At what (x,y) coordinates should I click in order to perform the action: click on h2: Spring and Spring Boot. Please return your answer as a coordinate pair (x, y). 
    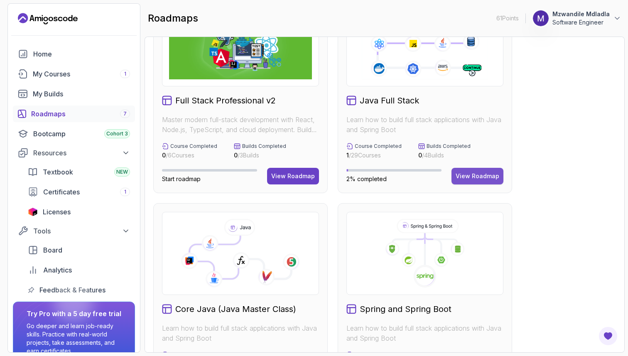
    Looking at the image, I should click on (405, 309).